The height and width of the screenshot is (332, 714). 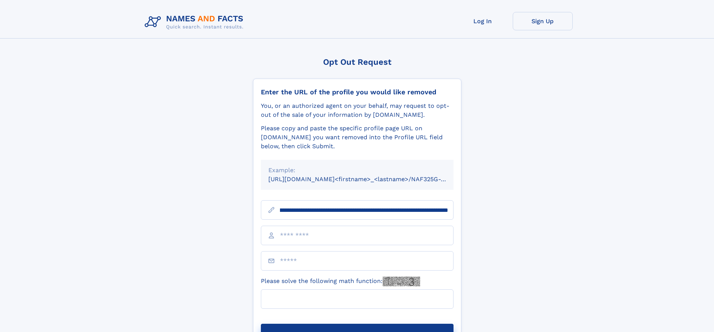 I want to click on div: Example:, so click(x=357, y=171).